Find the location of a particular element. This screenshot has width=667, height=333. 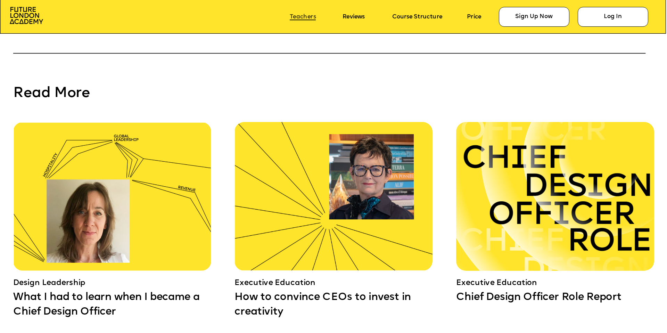

span: Executive Education is located at coordinates (275, 283).